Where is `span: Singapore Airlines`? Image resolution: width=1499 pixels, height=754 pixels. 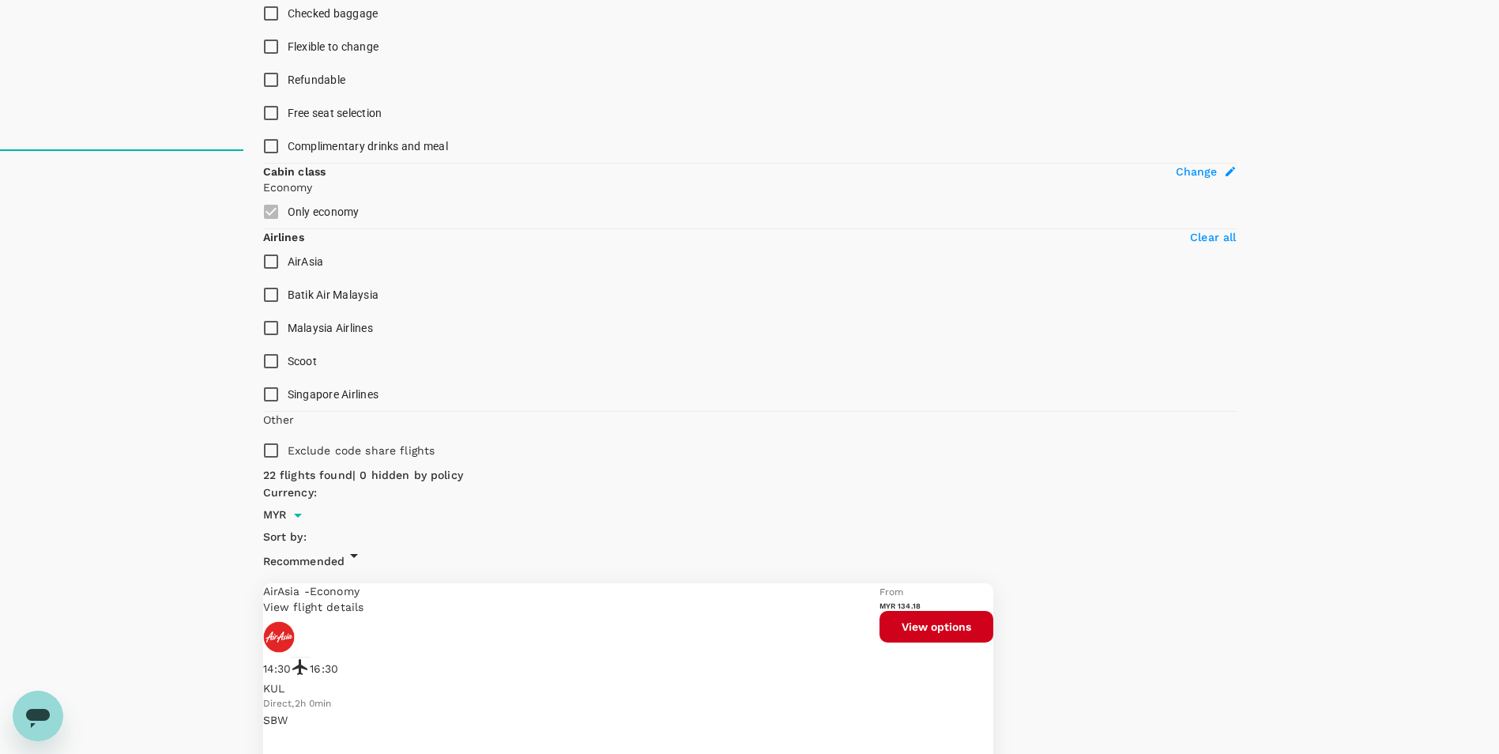
span: Singapore Airlines is located at coordinates (334, 394).